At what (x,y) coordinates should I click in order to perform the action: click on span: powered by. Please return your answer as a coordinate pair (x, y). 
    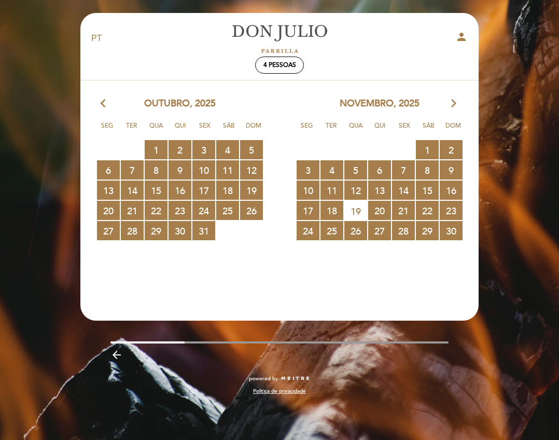
    Looking at the image, I should click on (264, 379).